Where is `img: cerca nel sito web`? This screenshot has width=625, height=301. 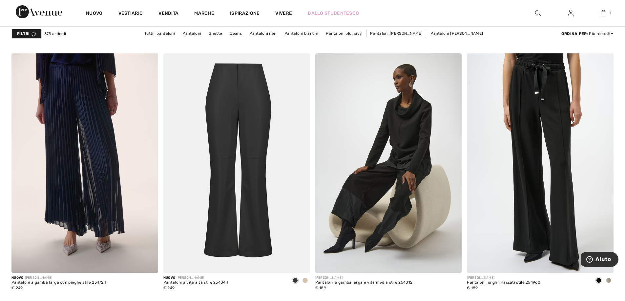
img: cerca nel sito web is located at coordinates (537, 13).